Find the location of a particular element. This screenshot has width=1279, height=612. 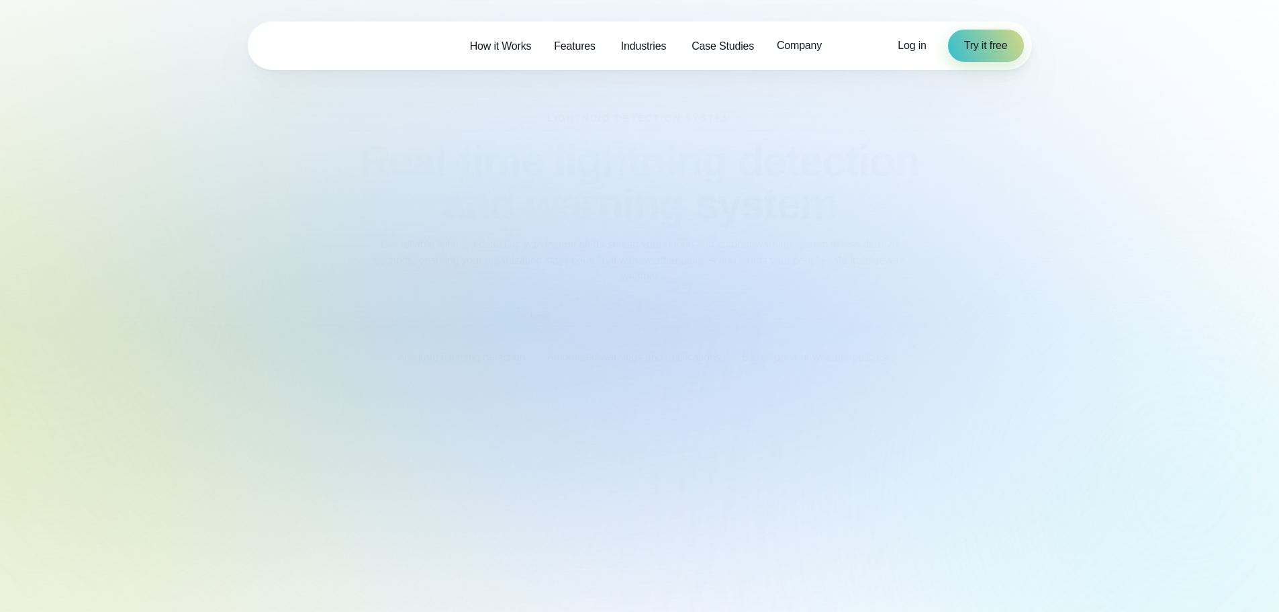

a: Log in is located at coordinates (912, 46).